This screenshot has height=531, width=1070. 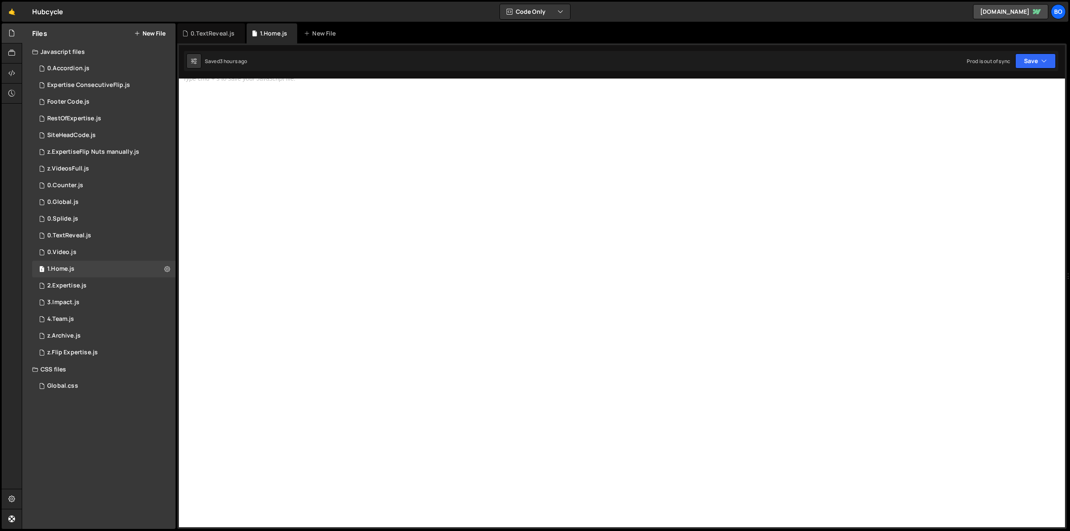 What do you see at coordinates (99, 52) in the screenshot?
I see `div: Javascript files` at bounding box center [99, 52].